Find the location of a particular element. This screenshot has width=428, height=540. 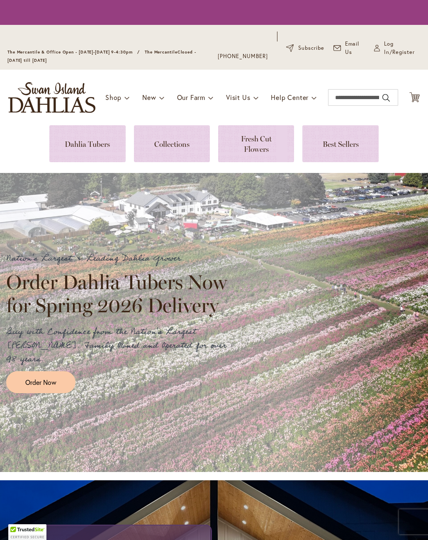

span: Order Now is located at coordinates (41, 382).